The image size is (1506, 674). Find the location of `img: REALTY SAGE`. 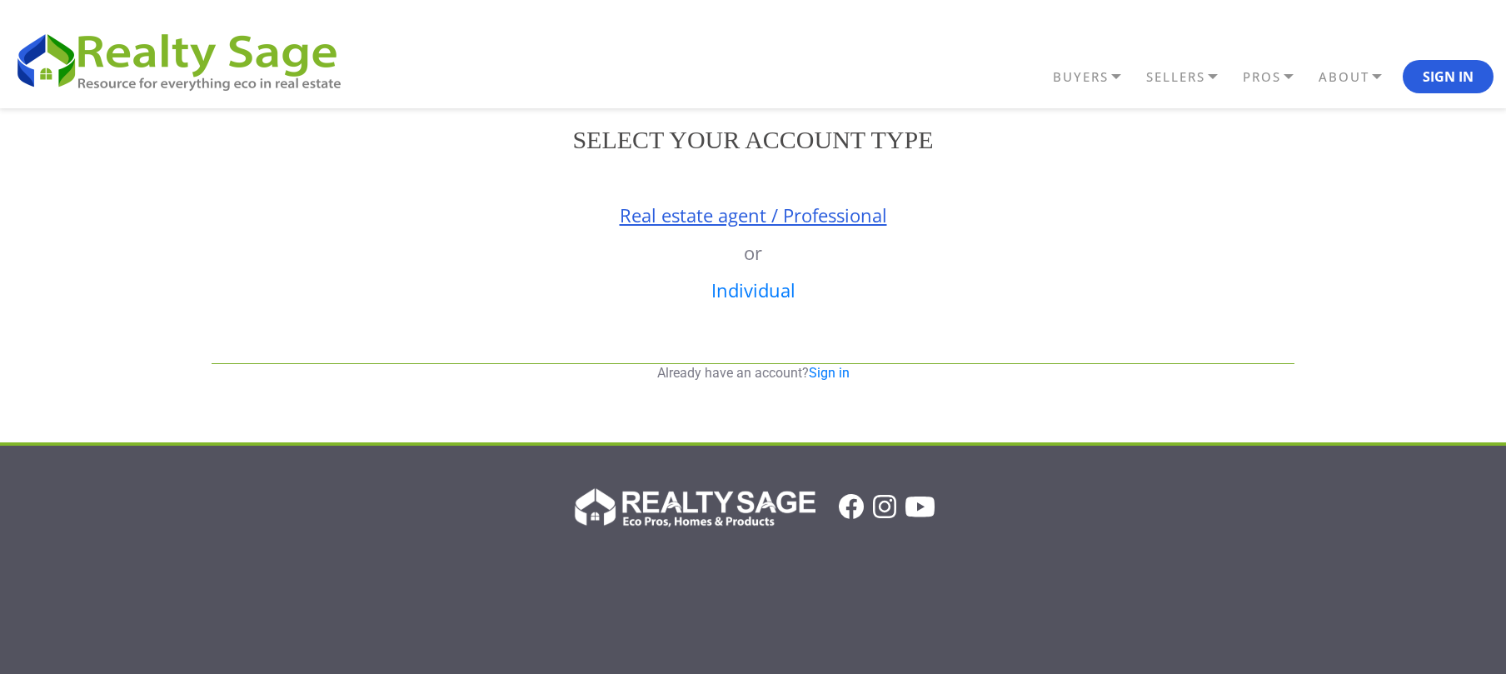

img: REALTY SAGE is located at coordinates (185, 60).